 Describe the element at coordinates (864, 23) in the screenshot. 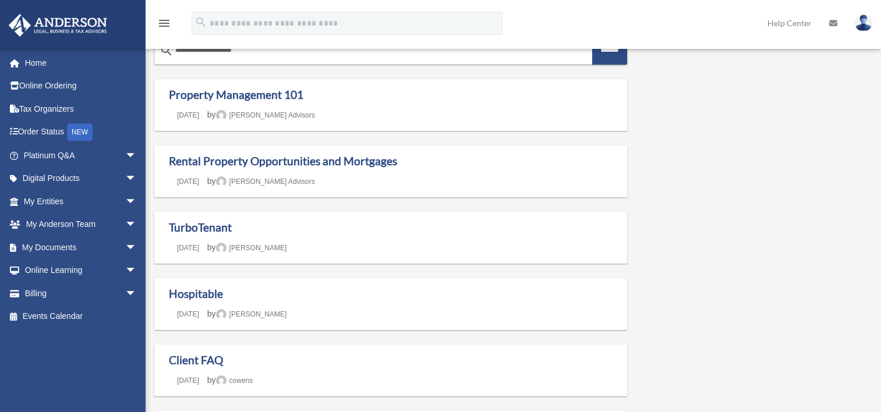

I see `img: User Pic` at that location.